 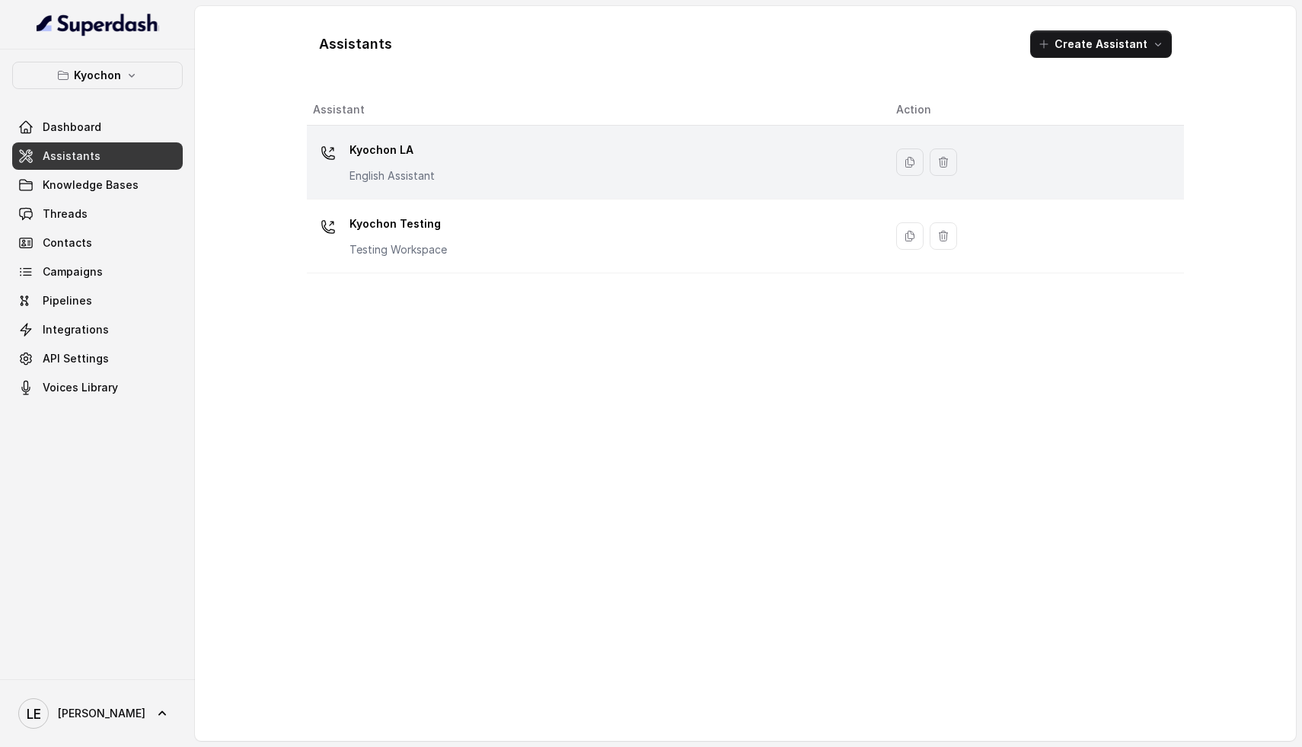 I want to click on p: Kyochon Testing, so click(x=398, y=224).